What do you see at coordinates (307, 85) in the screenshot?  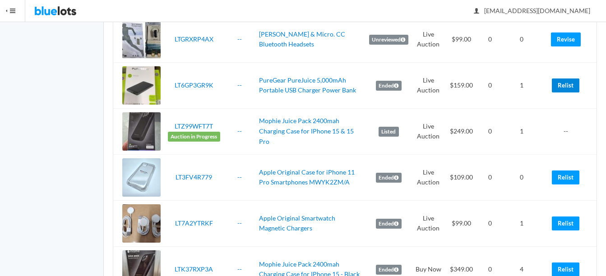 I see `a: PureGear PureJuice 5,000mAh Portable USB Charger Power Bank` at bounding box center [307, 85].